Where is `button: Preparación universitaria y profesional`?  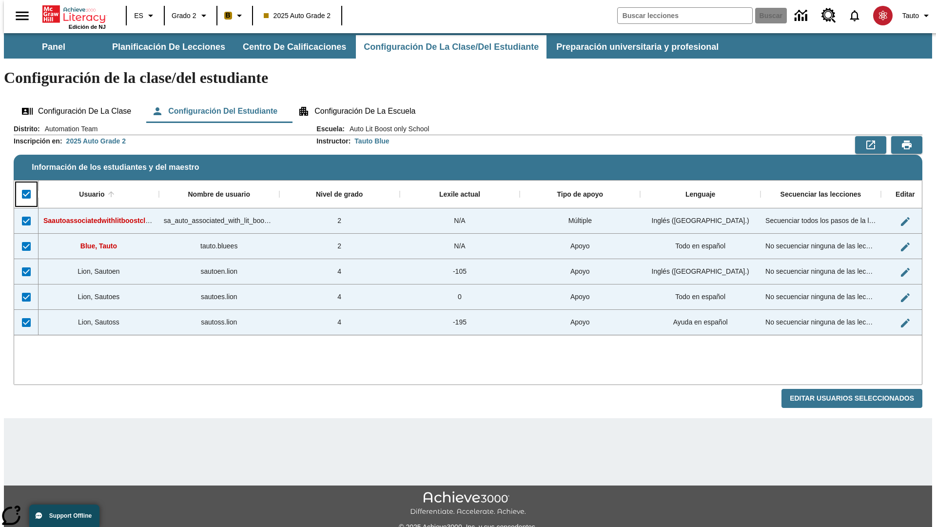
button: Preparación universitaria y profesional is located at coordinates (637, 47).